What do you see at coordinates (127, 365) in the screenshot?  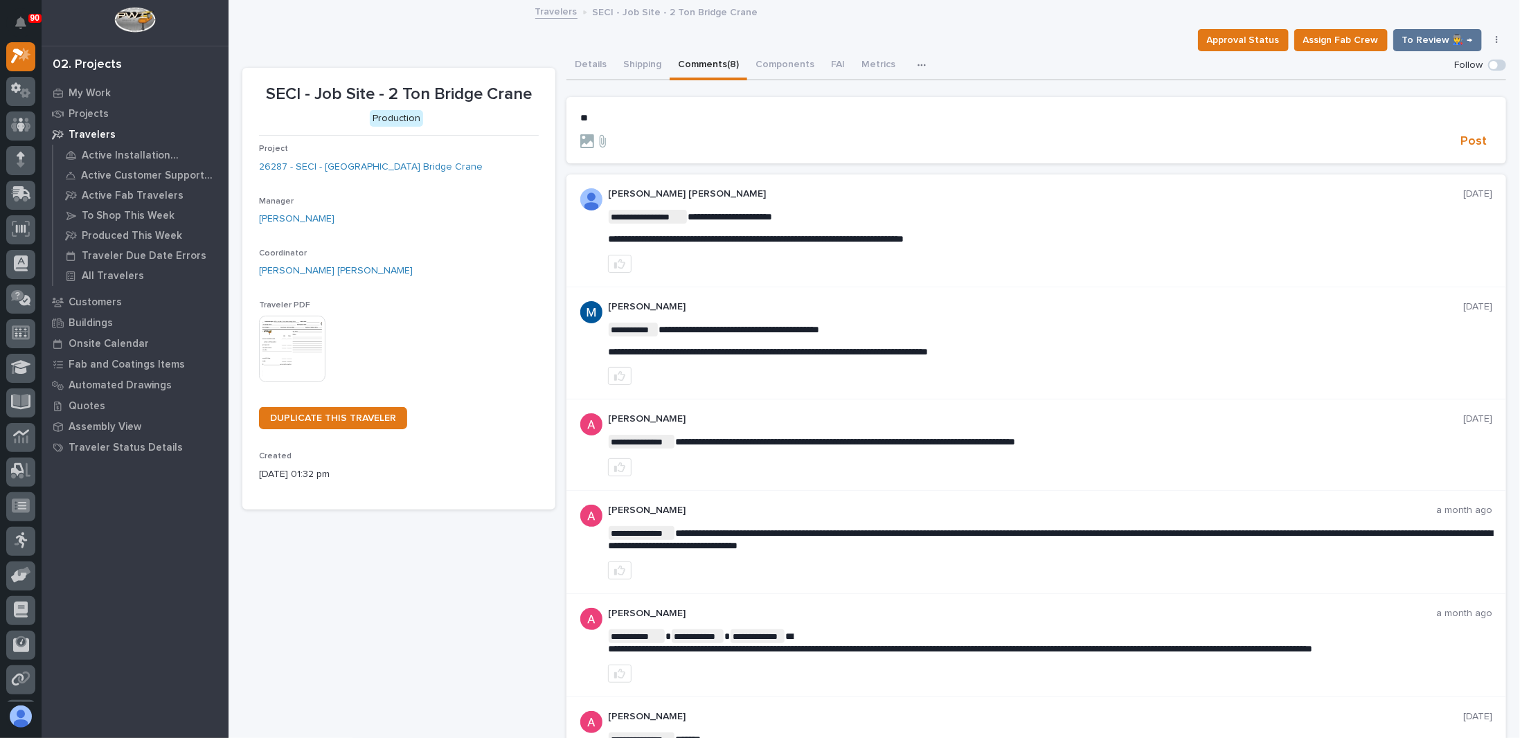 I see `p: Fab and Coatings Items` at bounding box center [127, 365].